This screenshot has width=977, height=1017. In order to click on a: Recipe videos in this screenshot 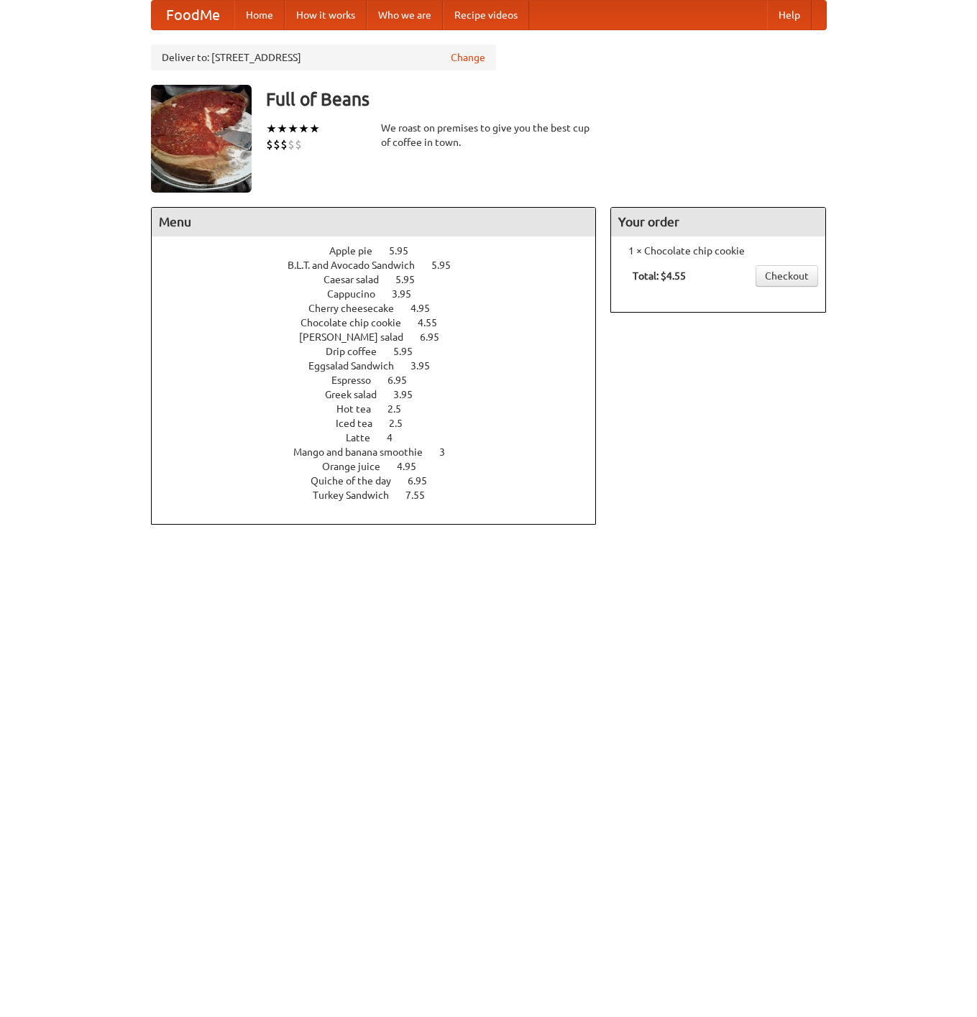, I will do `click(486, 15)`.